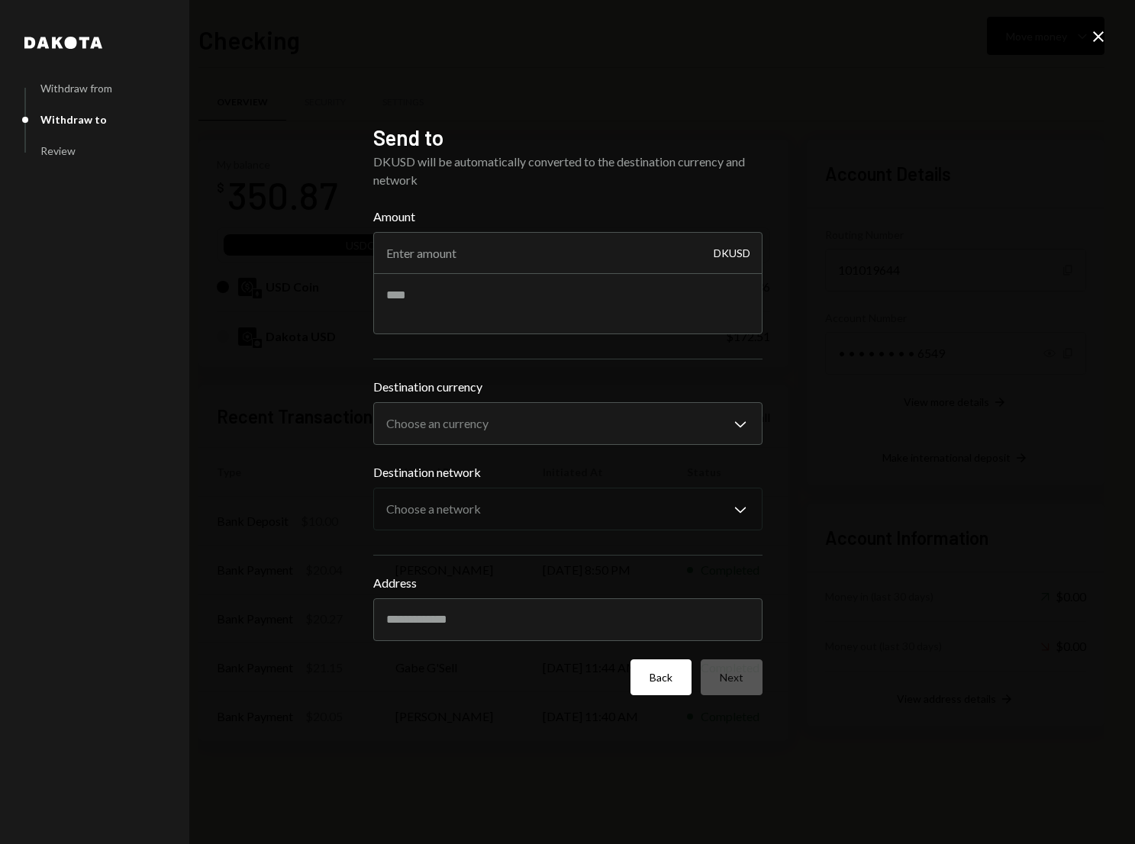  I want to click on div: DKUSD will be automatically converted to the destination currency and network, so click(568, 171).